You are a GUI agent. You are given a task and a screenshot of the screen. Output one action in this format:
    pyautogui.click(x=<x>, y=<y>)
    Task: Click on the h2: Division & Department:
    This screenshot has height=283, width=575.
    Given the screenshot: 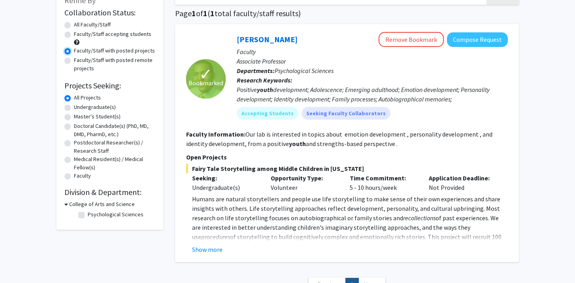 What is the action you would take?
    pyautogui.click(x=110, y=192)
    